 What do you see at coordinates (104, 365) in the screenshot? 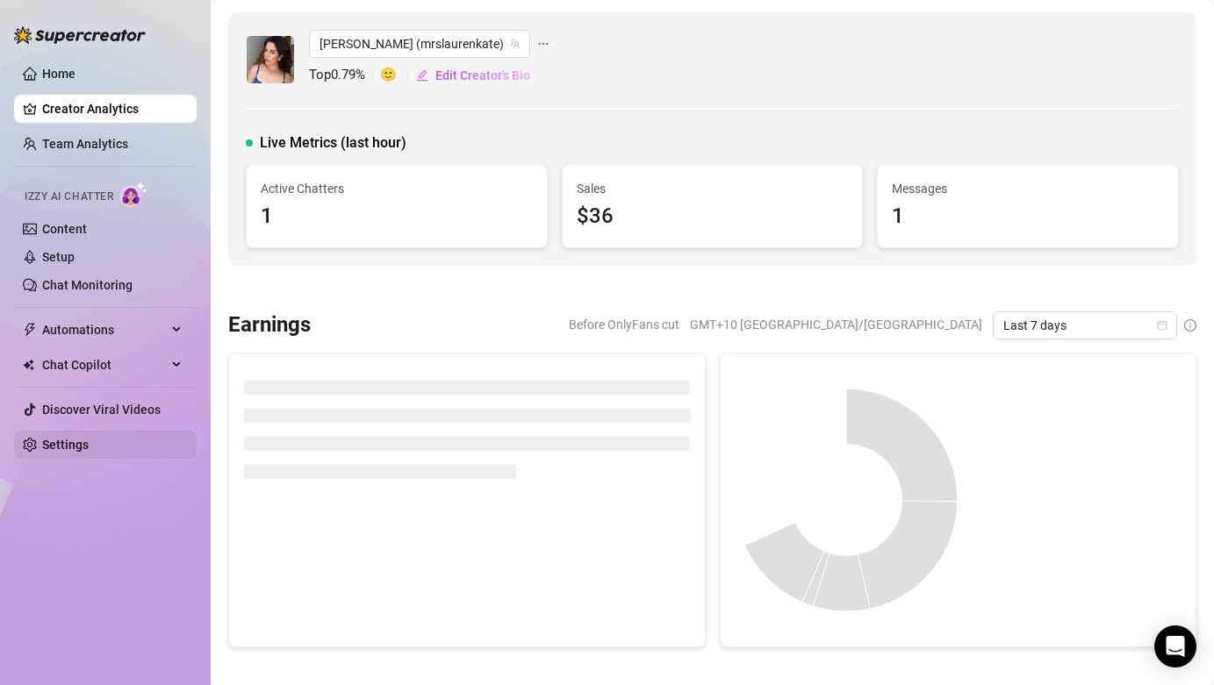
I see `span: Chat Copilot` at bounding box center [104, 365].